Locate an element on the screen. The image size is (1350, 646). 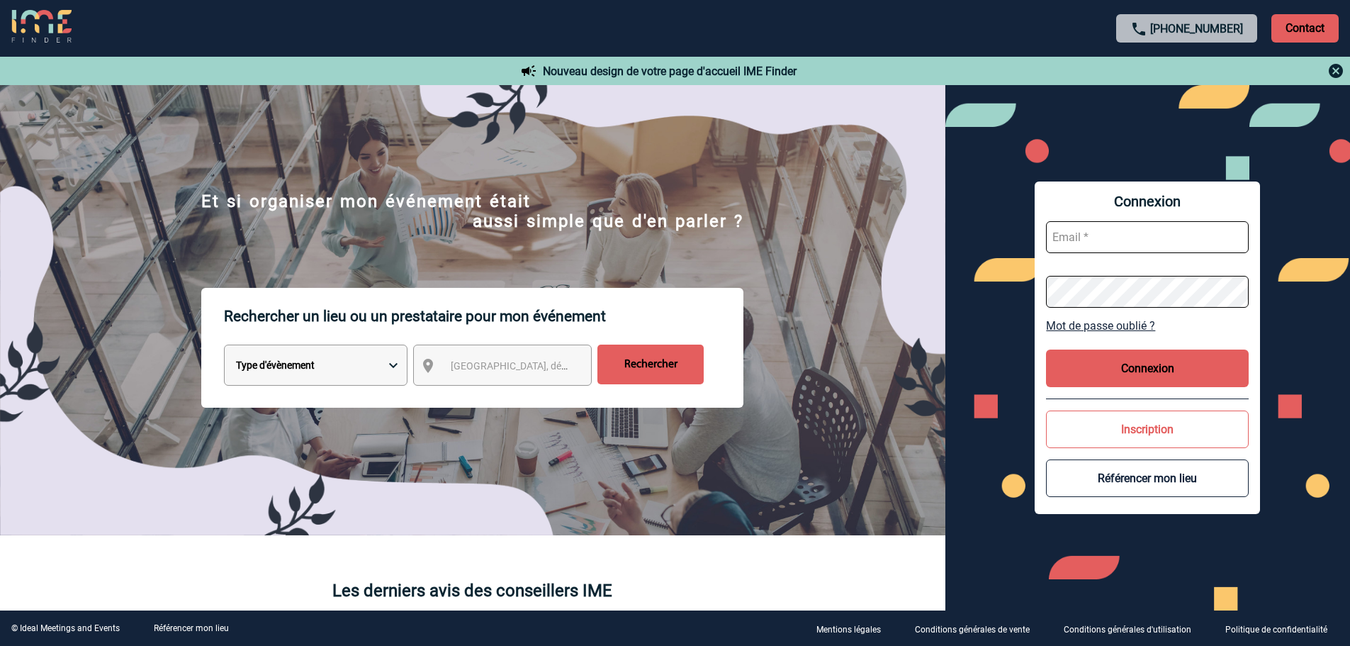
input: Email * is located at coordinates (1147, 237).